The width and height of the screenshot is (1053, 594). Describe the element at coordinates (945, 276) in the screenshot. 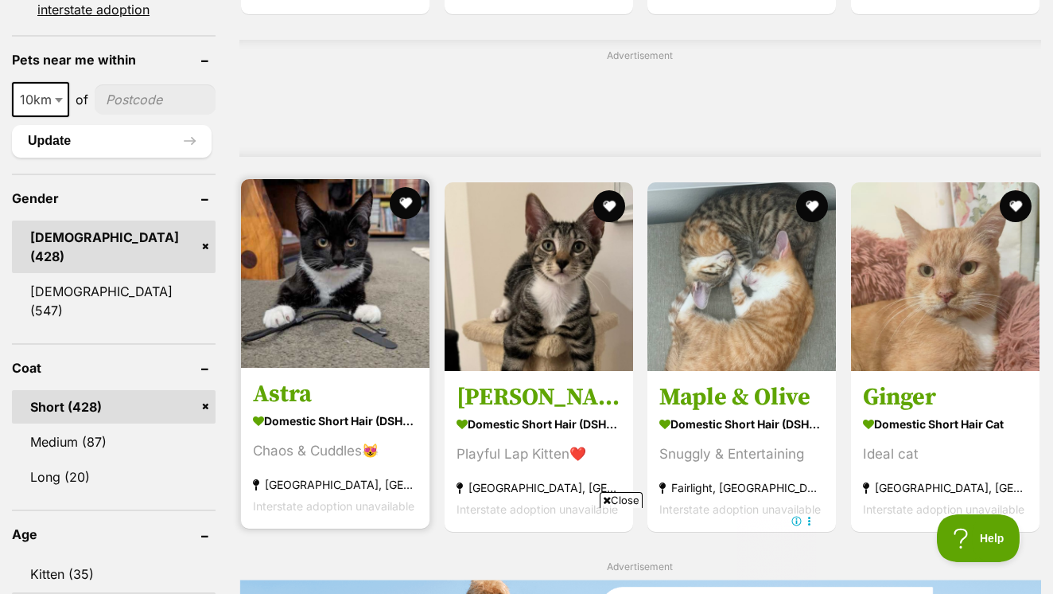

I see `img: Ginger - Domestic Short Hair Cat` at that location.